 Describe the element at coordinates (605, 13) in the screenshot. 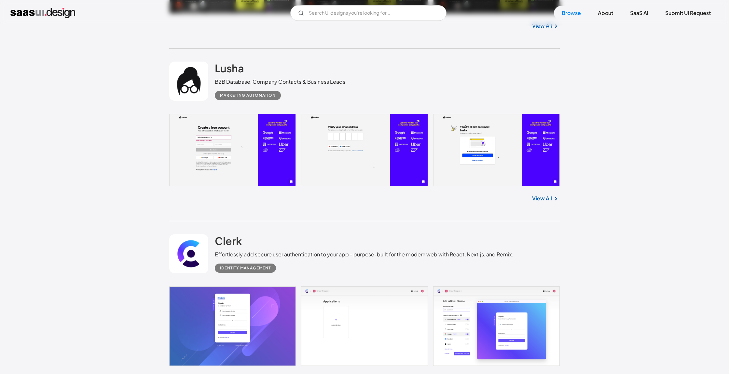

I see `a: About` at that location.